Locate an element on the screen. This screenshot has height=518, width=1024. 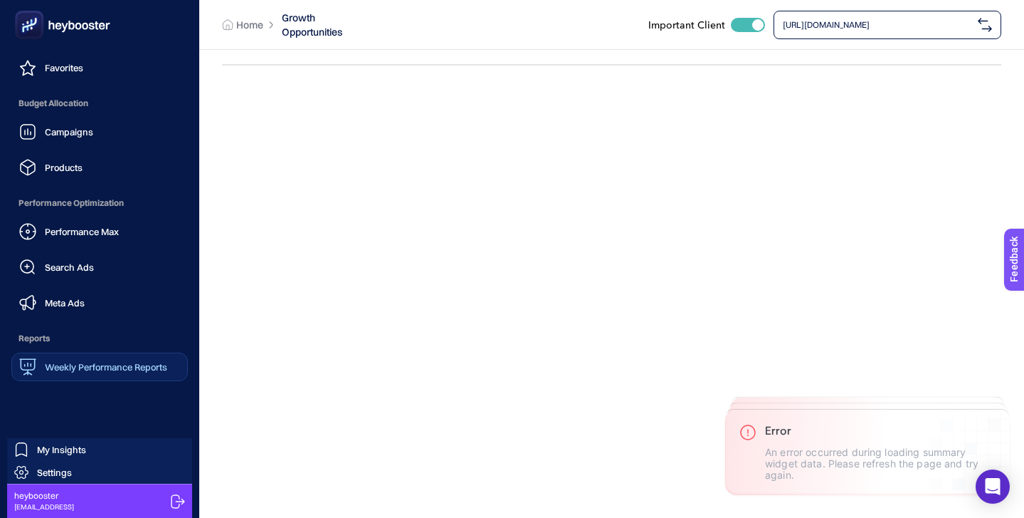
a: Search Ads is located at coordinates (100, 267).